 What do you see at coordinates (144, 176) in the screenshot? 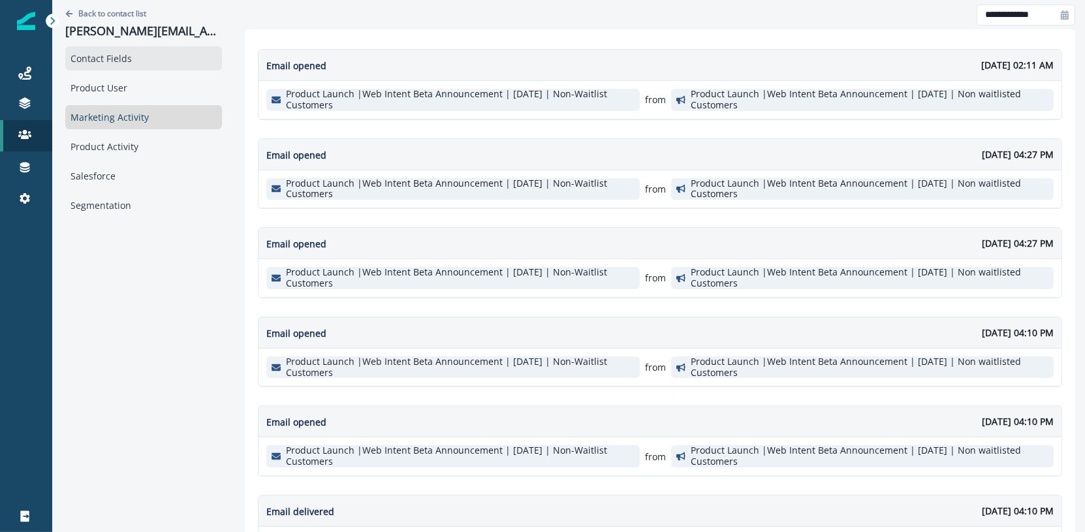
I see `div: Salesforce` at bounding box center [144, 176].